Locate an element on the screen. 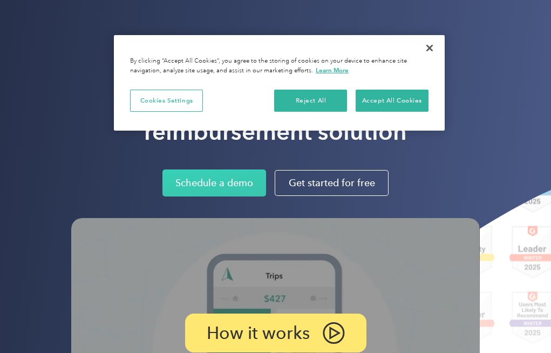 This screenshot has width=551, height=353. div: Cookie banner is located at coordinates (279, 83).